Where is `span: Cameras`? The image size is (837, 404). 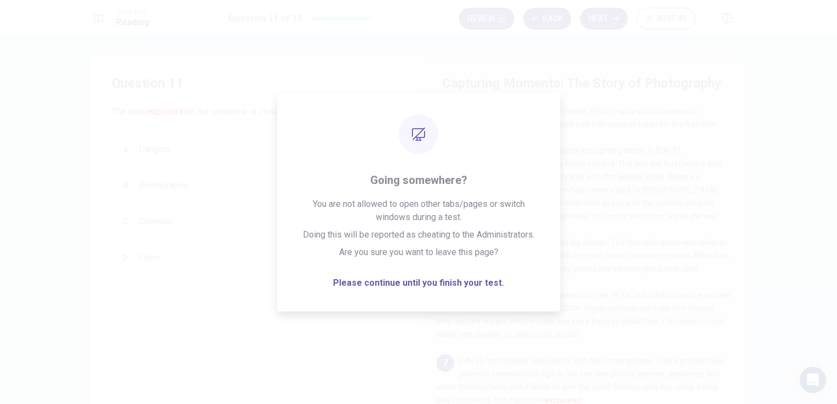 span: Cameras is located at coordinates (156, 222).